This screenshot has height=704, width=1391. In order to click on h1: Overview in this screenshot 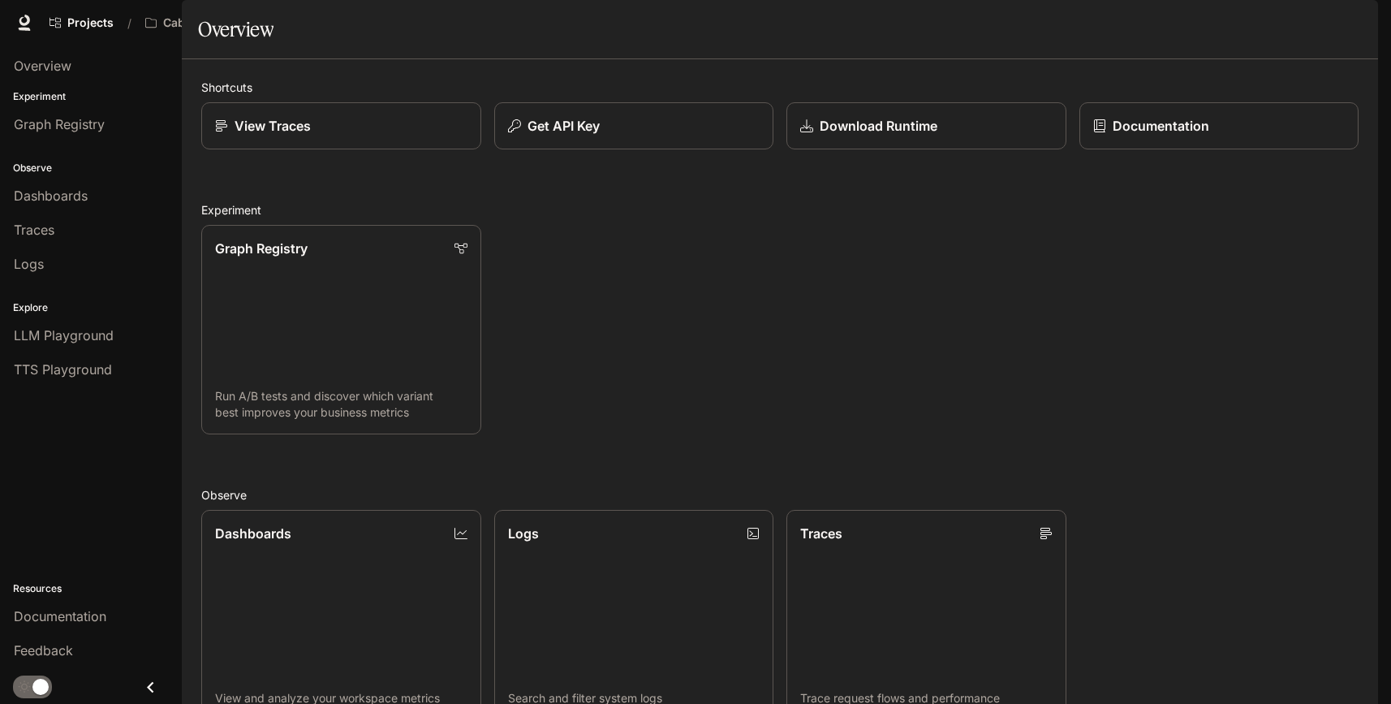, I will do `click(235, 29)`.